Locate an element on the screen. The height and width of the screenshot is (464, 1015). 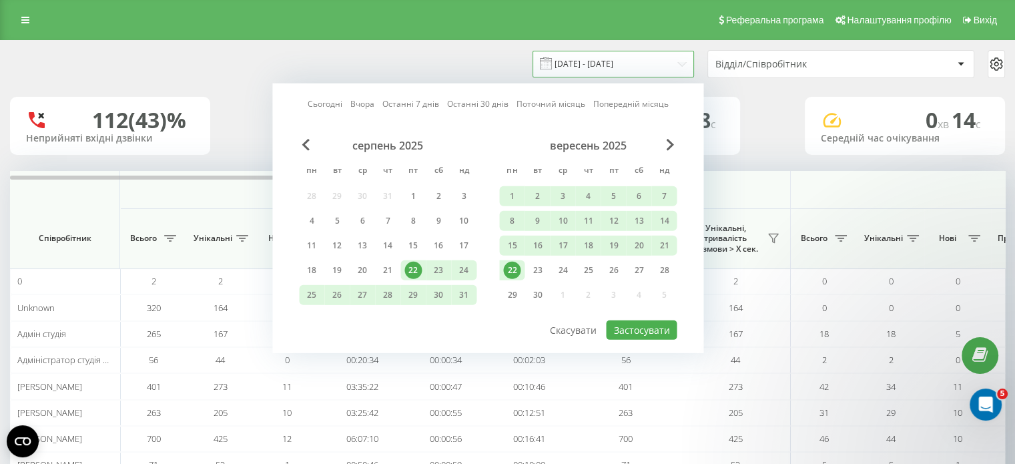
div: 9 is located at coordinates (438, 221).